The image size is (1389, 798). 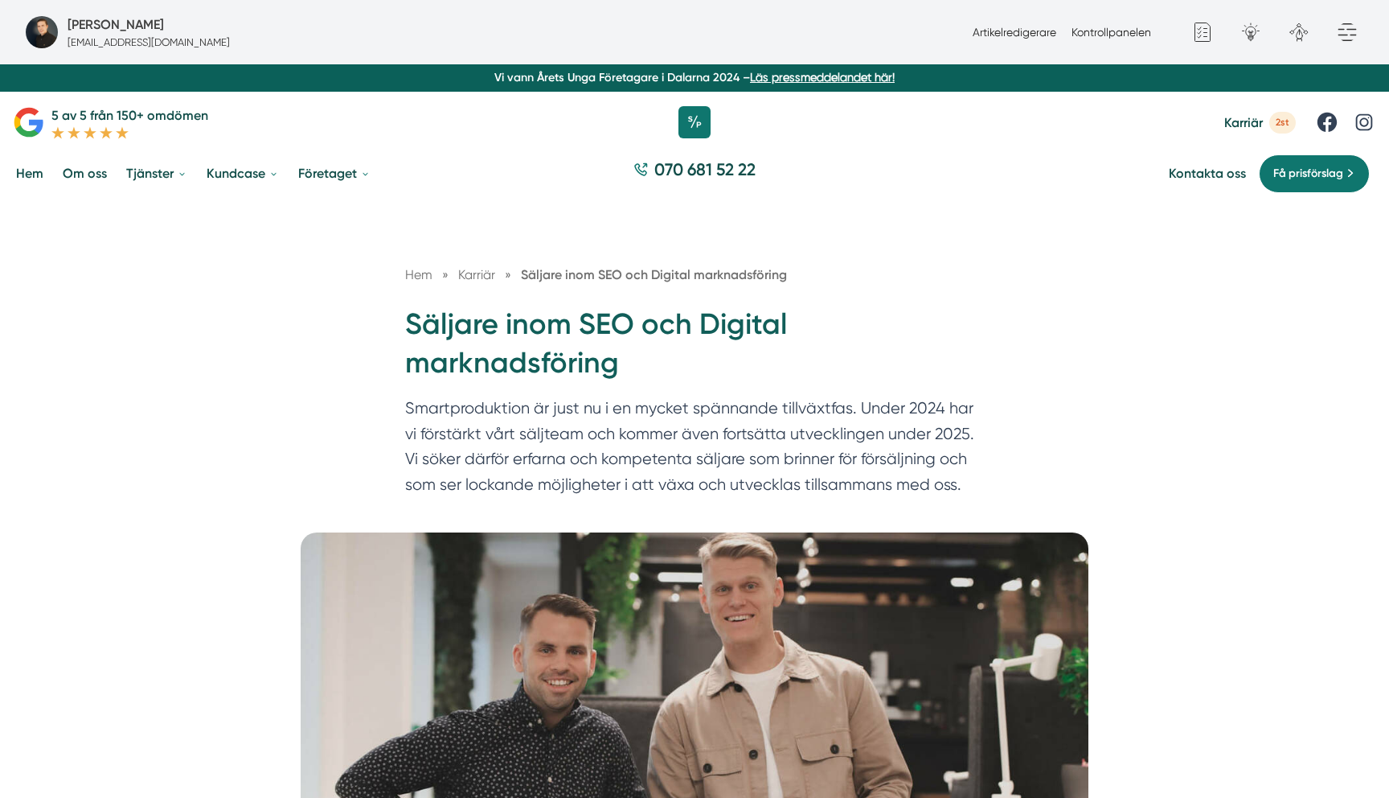 I want to click on a: Kundcase, so click(x=243, y=173).